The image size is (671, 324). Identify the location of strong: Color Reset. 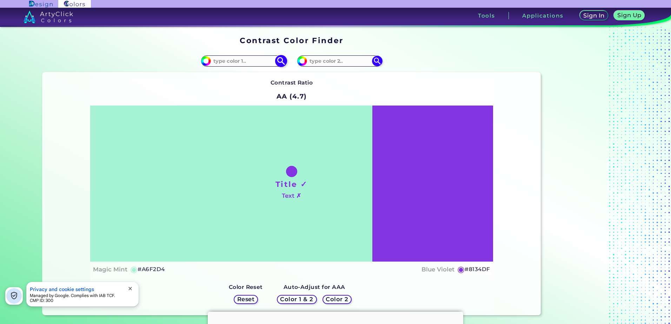
(246, 287).